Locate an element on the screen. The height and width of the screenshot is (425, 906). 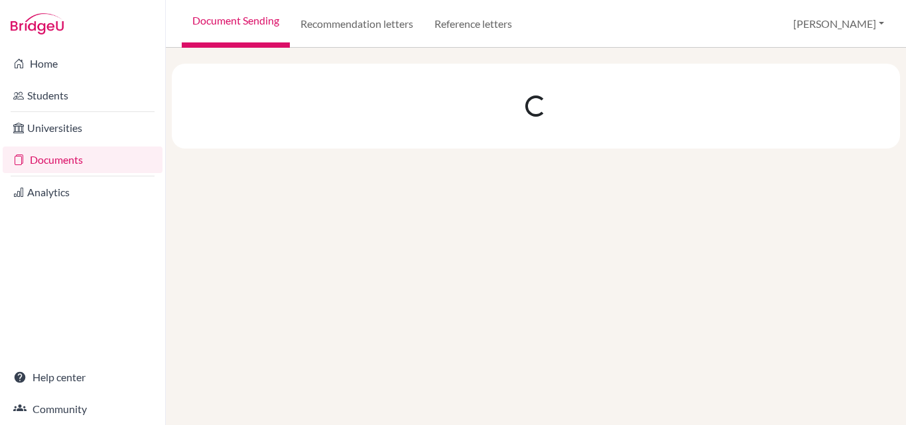
a: Community is located at coordinates (82, 409).